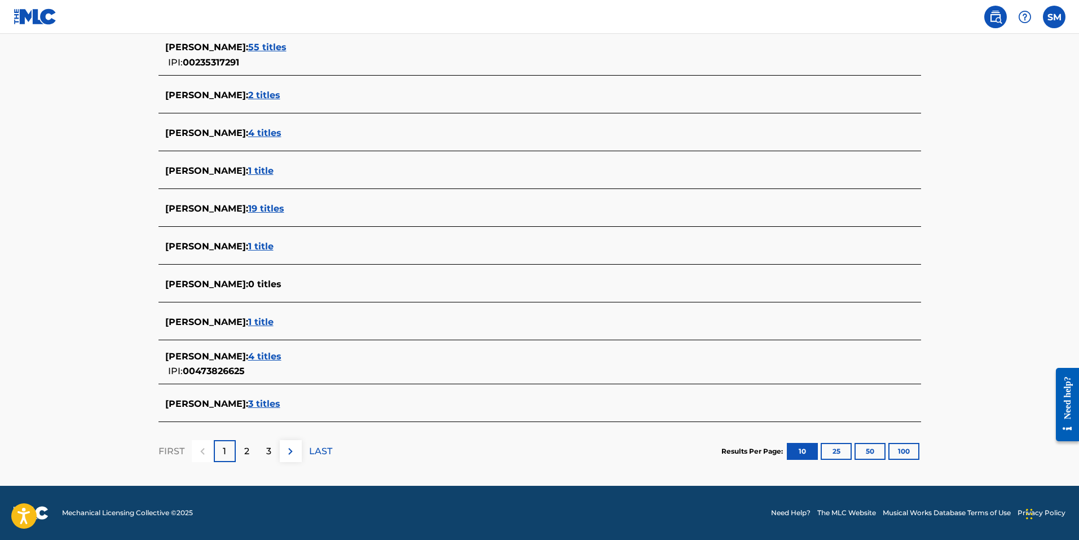  Describe the element at coordinates (268, 451) in the screenshot. I see `p: 3` at that location.